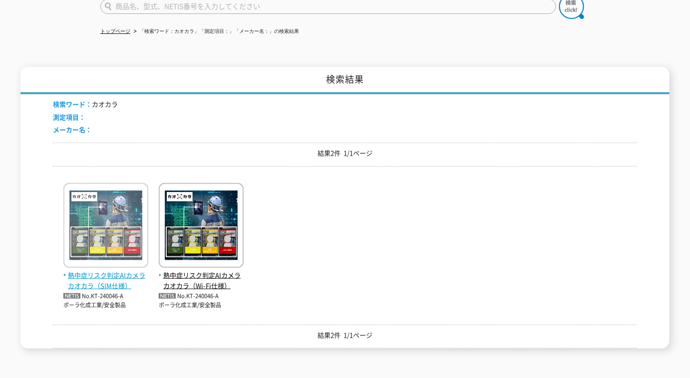 The width and height of the screenshot is (690, 378). What do you see at coordinates (106, 281) in the screenshot?
I see `span: 熱中症リスク判定AIカメラ カオカラ（SIM仕様）` at bounding box center [106, 281].